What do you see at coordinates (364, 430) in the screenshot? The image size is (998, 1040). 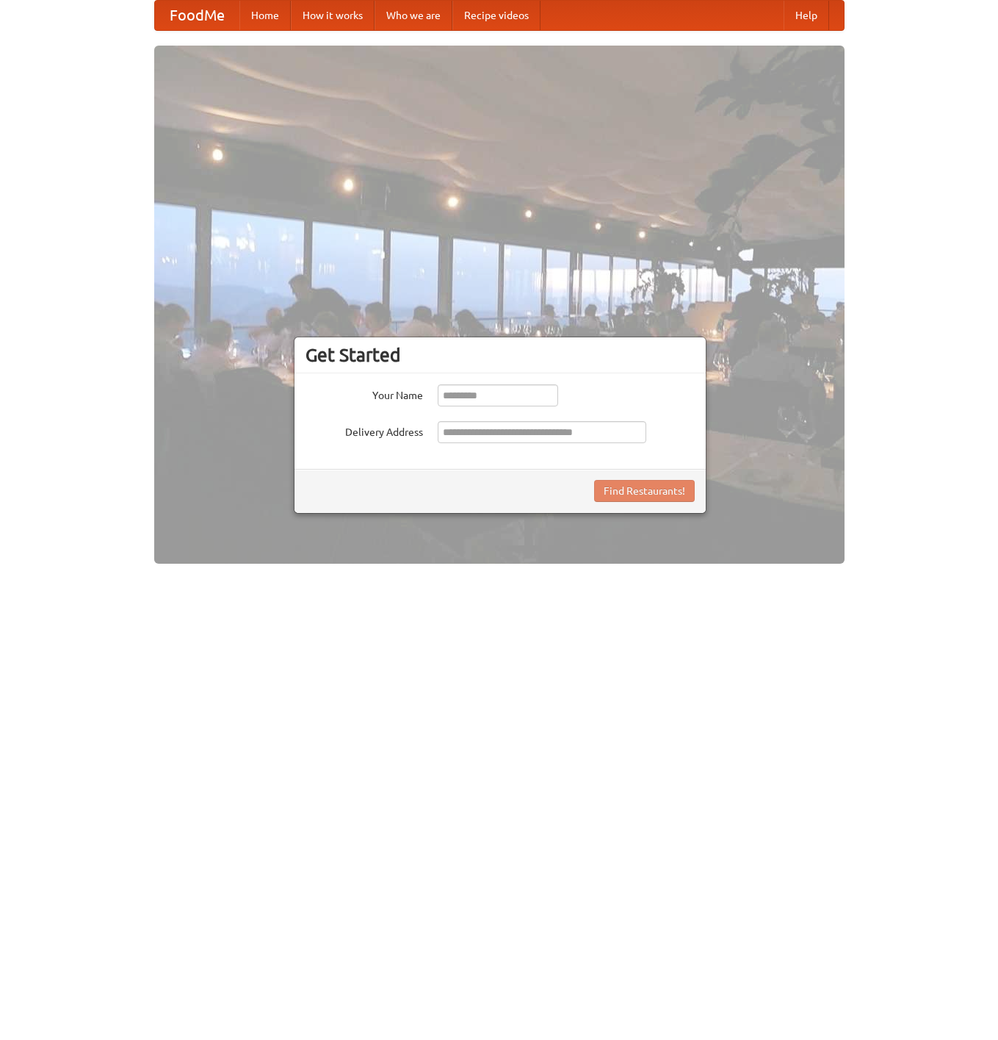 I see `label: Delivery Address` at bounding box center [364, 430].